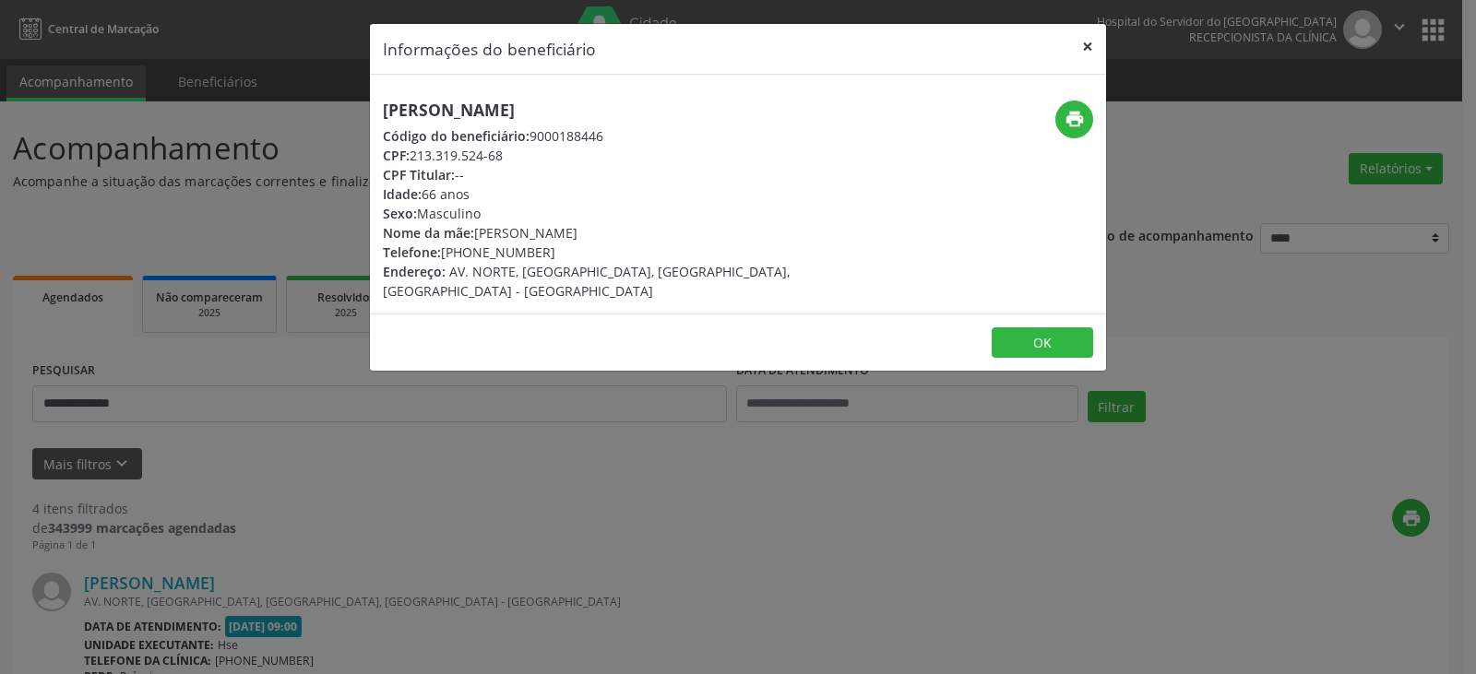  Describe the element at coordinates (615, 194) in the screenshot. I see `div: 66 anos` at that location.